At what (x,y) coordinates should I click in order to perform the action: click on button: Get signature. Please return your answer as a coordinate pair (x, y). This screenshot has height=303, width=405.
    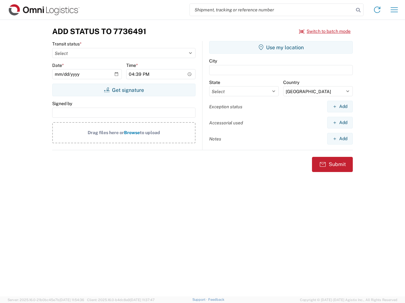
    Looking at the image, I should click on (124, 90).